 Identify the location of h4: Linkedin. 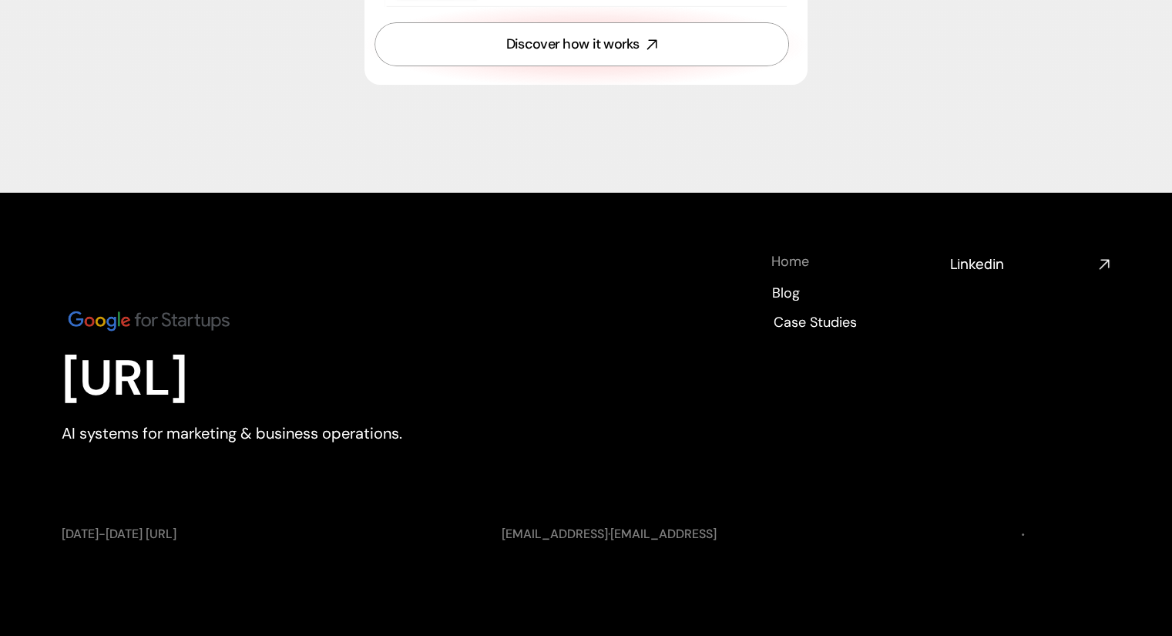
(1021, 264).